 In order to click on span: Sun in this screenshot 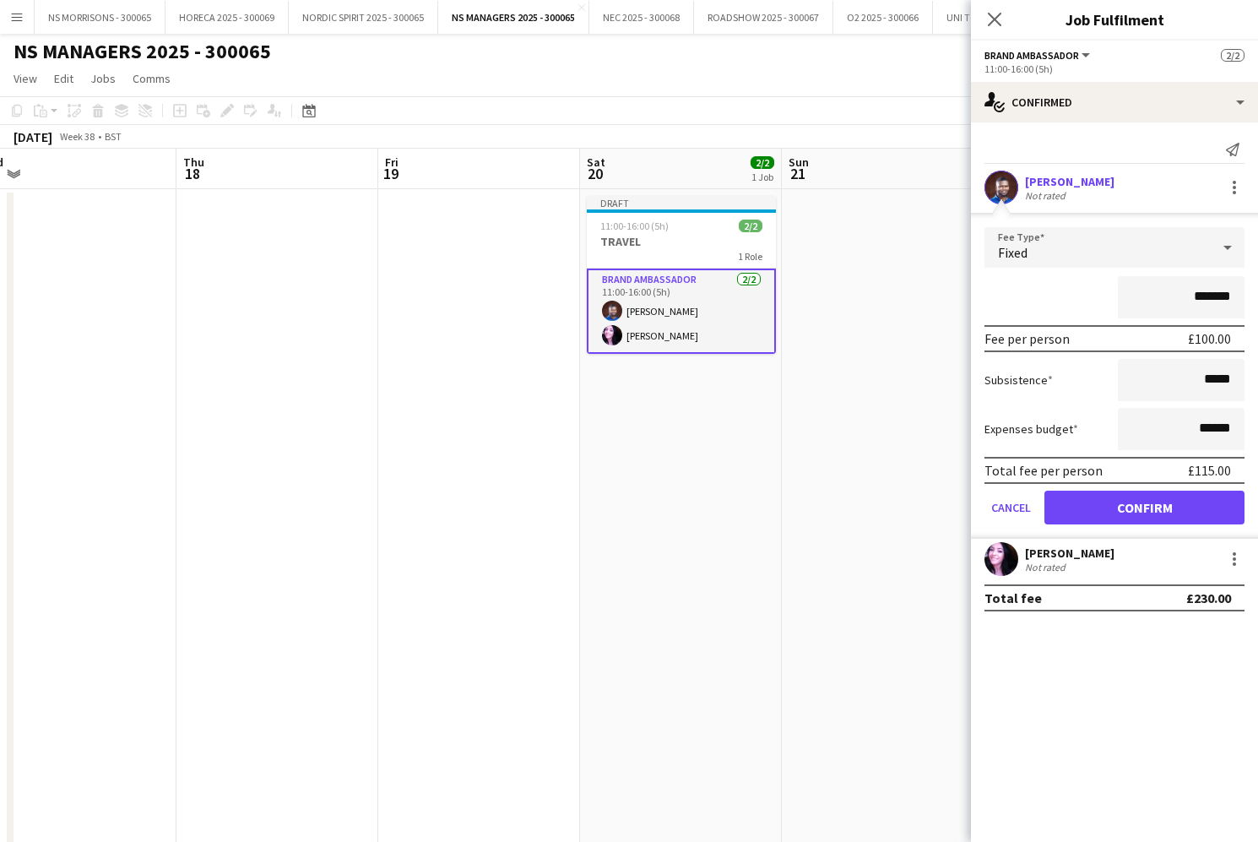, I will do `click(799, 162)`.